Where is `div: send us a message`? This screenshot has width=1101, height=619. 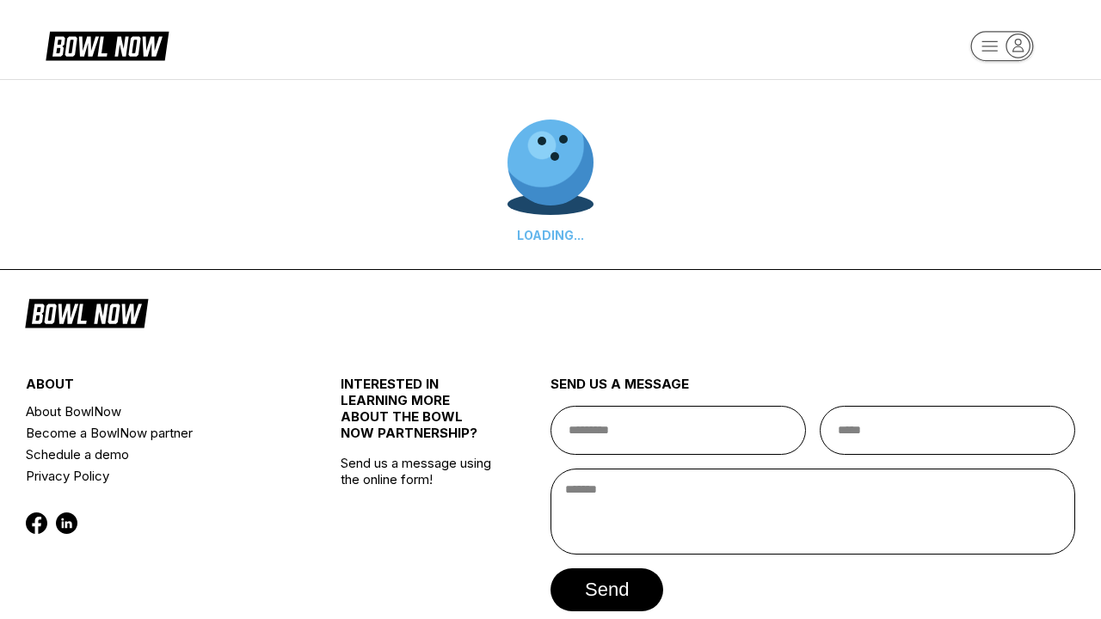
div: send us a message is located at coordinates (812, 390).